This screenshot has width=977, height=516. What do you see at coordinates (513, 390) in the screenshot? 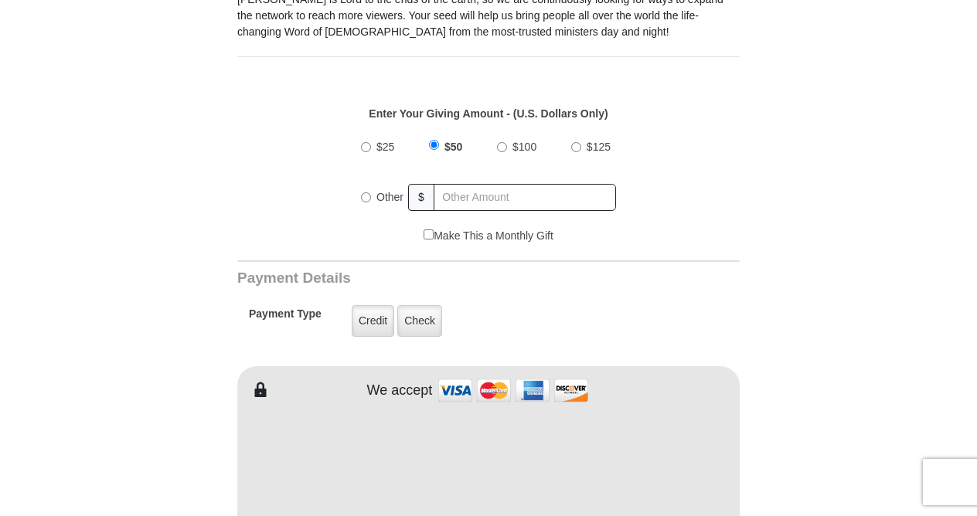
I see `img: credit cards accepted` at bounding box center [513, 390].